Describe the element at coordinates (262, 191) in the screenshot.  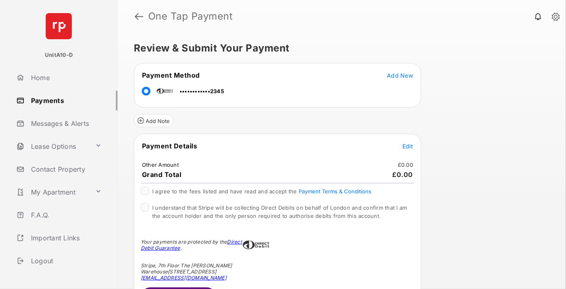
I see `span: I agree to the fees listed and have read and accept the` at that location.